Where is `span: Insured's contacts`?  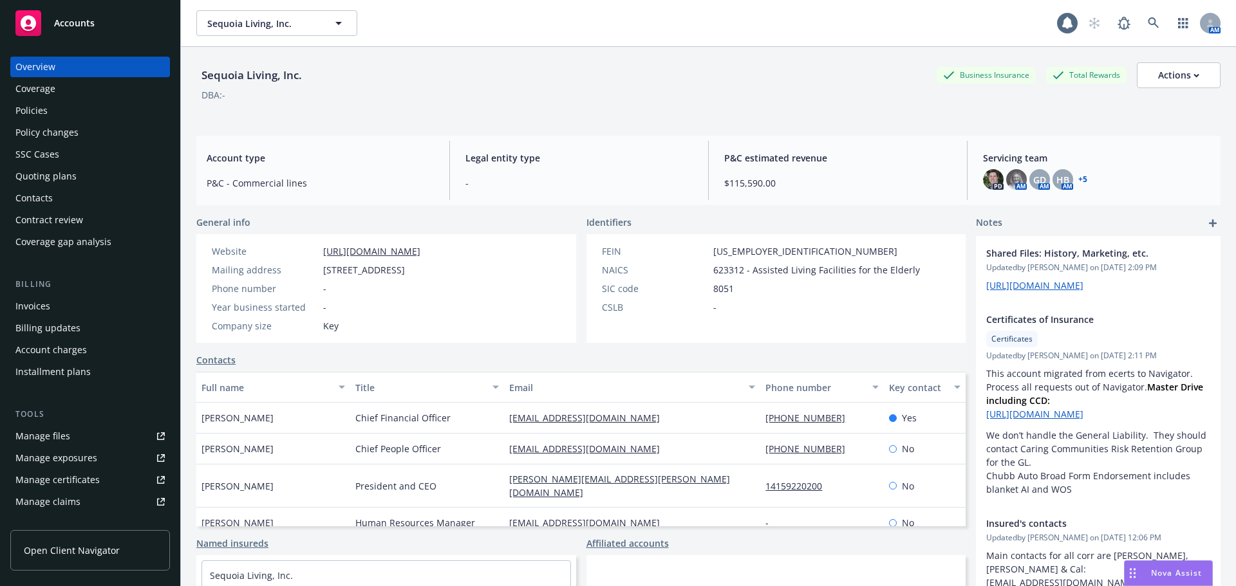
span: Insured's contacts is located at coordinates (1081, 523).